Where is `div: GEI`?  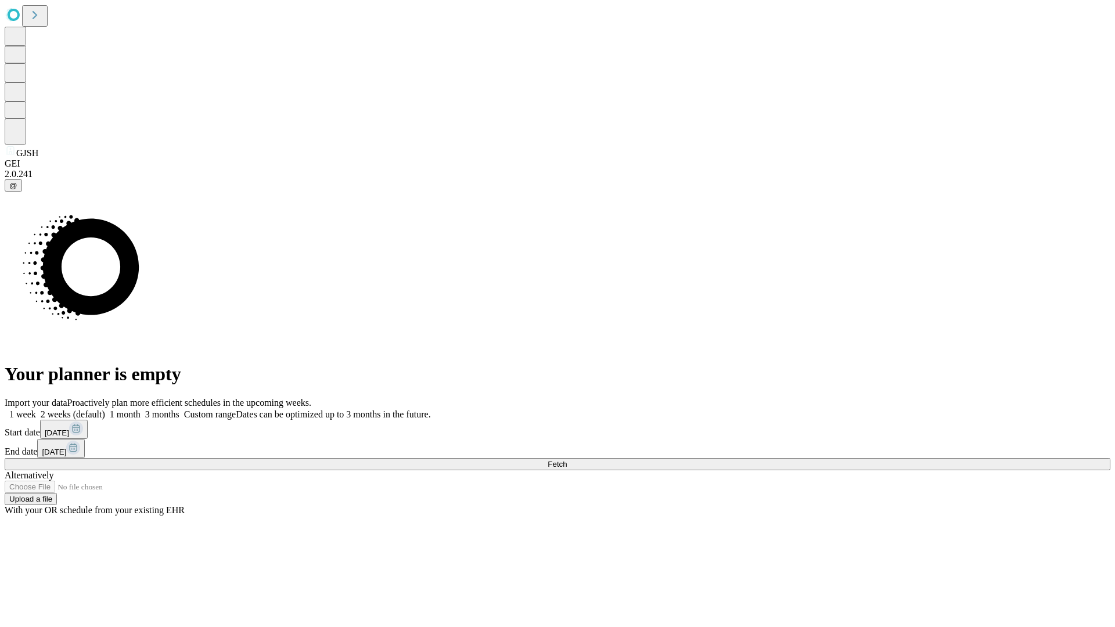 div: GEI is located at coordinates (557, 164).